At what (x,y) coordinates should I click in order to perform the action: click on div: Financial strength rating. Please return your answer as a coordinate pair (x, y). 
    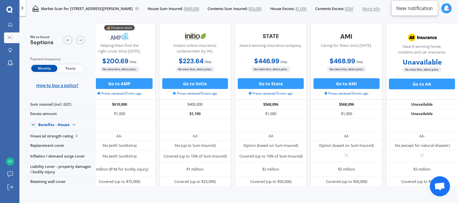
    Looking at the image, I should click on (60, 136).